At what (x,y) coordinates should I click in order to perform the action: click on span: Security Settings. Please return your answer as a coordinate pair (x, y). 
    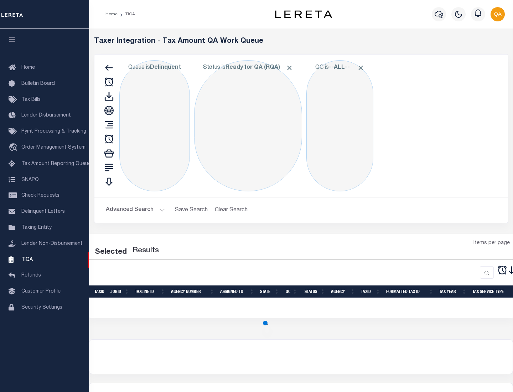
    Looking at the image, I should click on (42, 307).